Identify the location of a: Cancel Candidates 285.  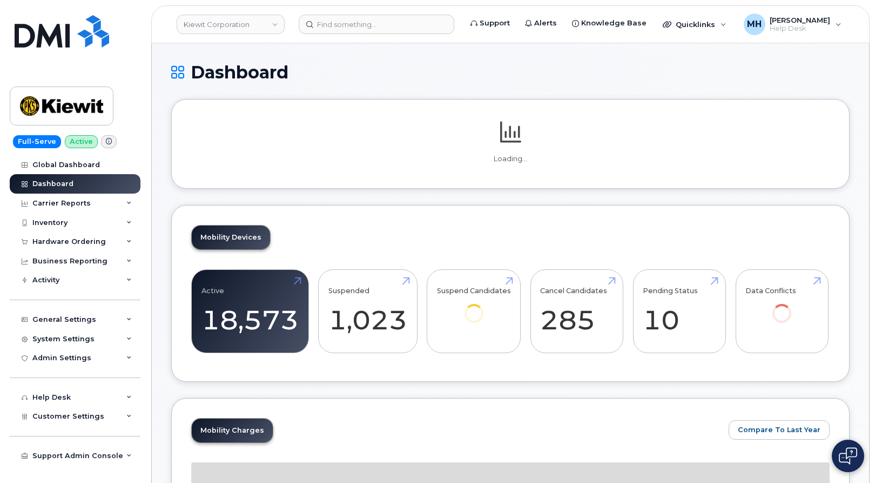
(577, 311).